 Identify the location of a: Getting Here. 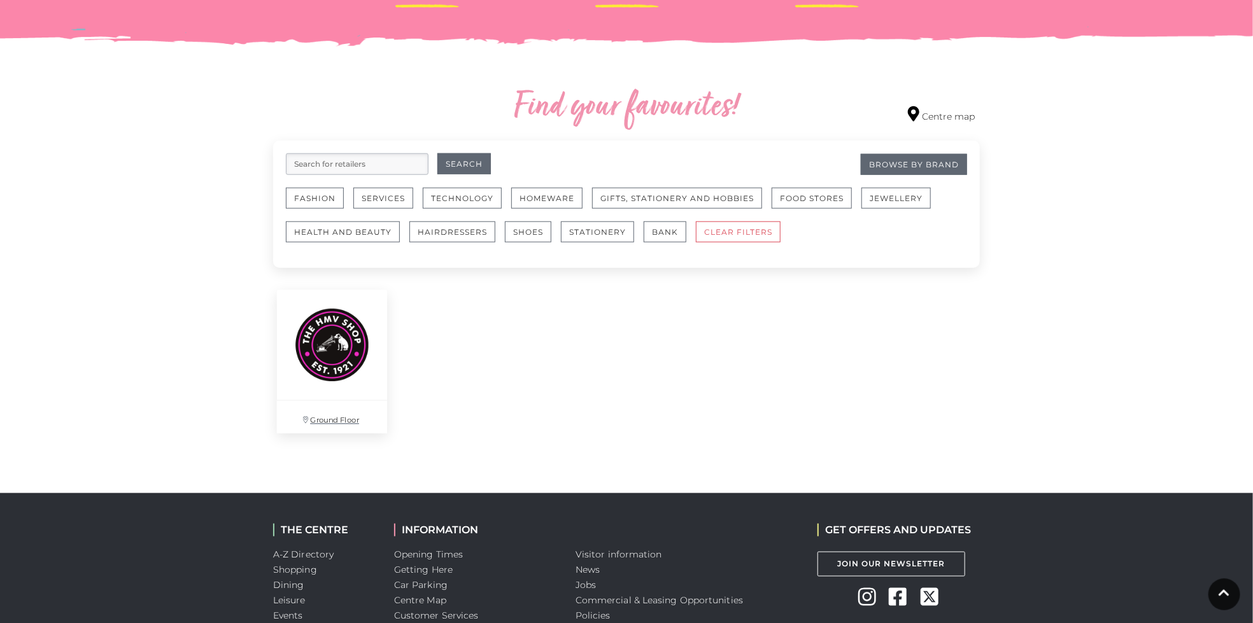
(423, 570).